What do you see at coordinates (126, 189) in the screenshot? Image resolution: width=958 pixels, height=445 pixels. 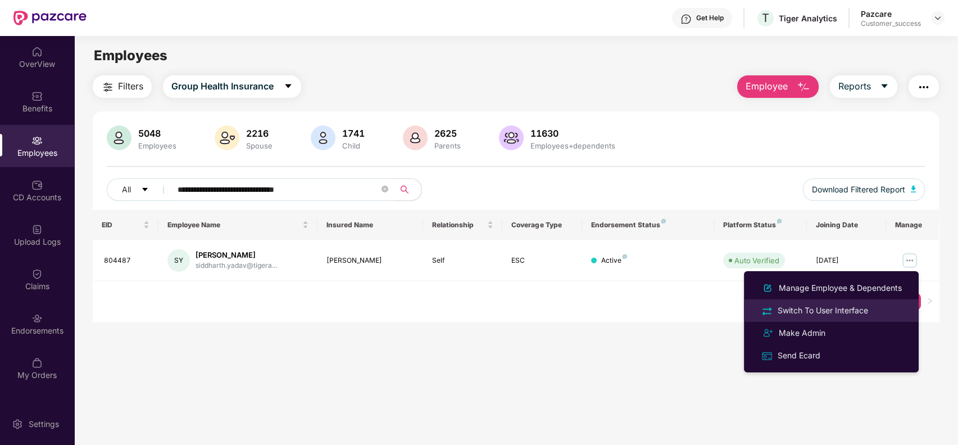 I see `span: All` at bounding box center [126, 189].